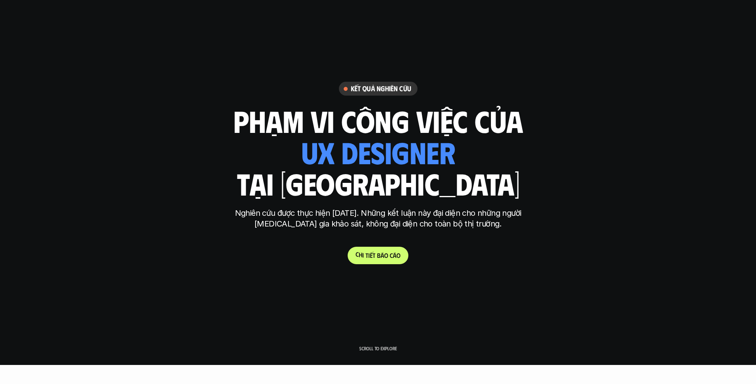  What do you see at coordinates (378, 256) in the screenshot?
I see `a: Chitiếtbáocáo` at bounding box center [378, 256].